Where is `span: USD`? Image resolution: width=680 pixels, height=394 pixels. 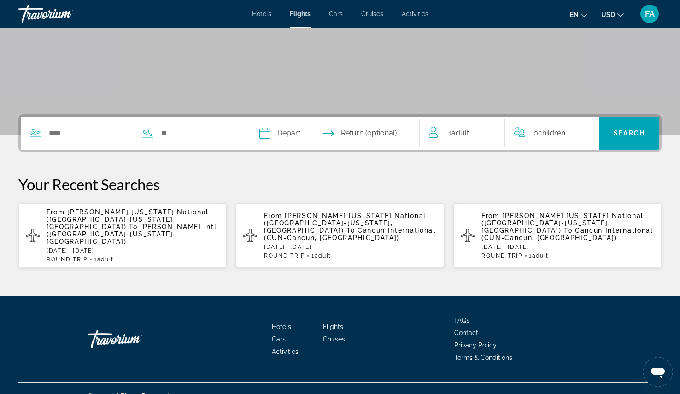 span: USD is located at coordinates (609, 15).